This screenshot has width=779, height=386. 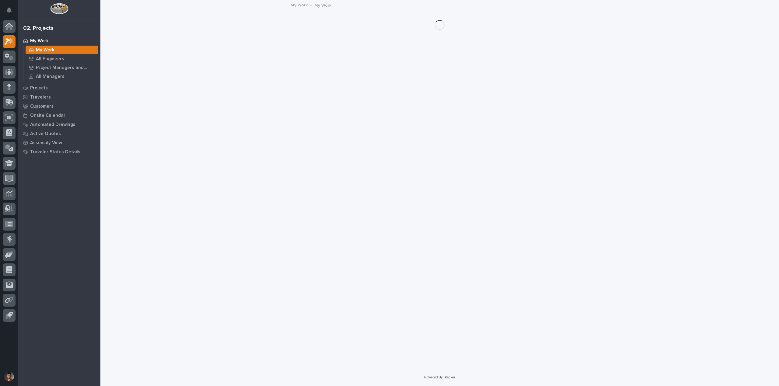 What do you see at coordinates (59, 134) in the screenshot?
I see `a: Active Quotes` at bounding box center [59, 134].